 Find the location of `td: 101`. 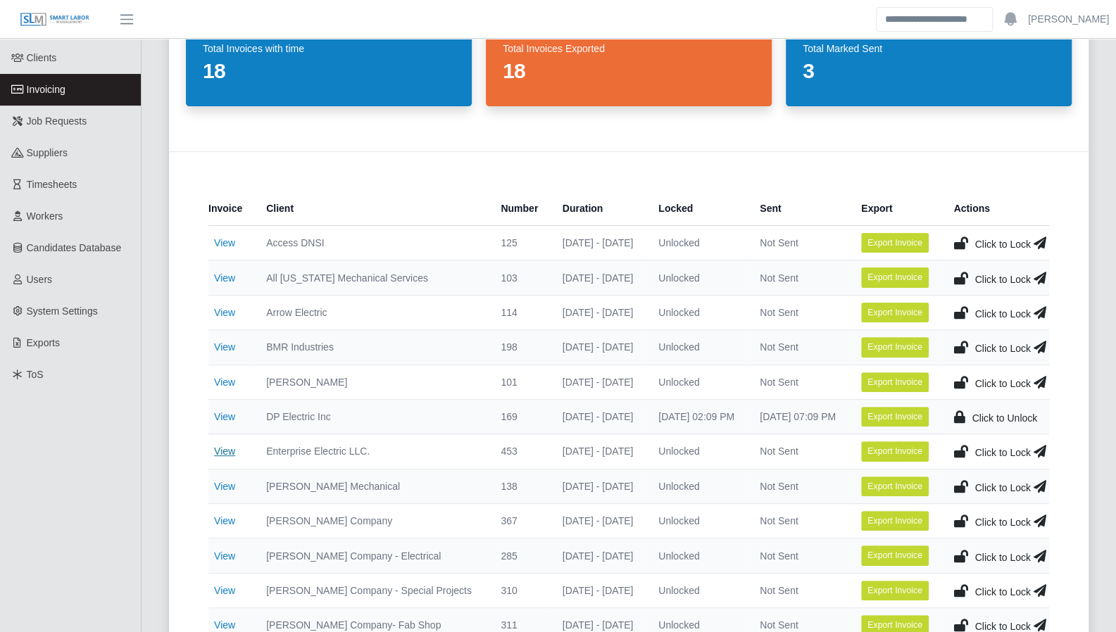

td: 101 is located at coordinates (520, 382).